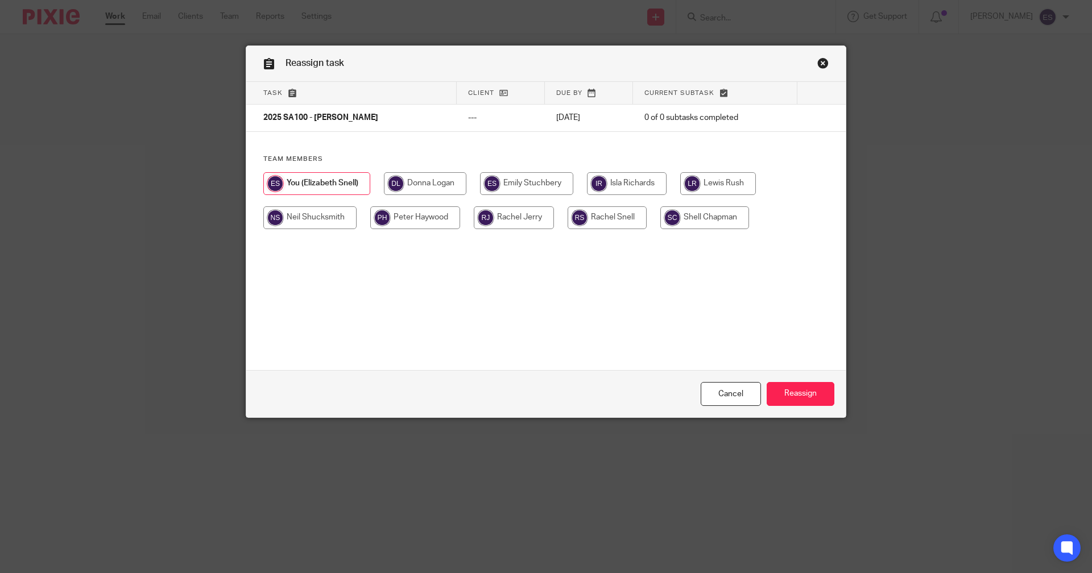  Describe the element at coordinates (569, 93) in the screenshot. I see `span: Due by` at that location.